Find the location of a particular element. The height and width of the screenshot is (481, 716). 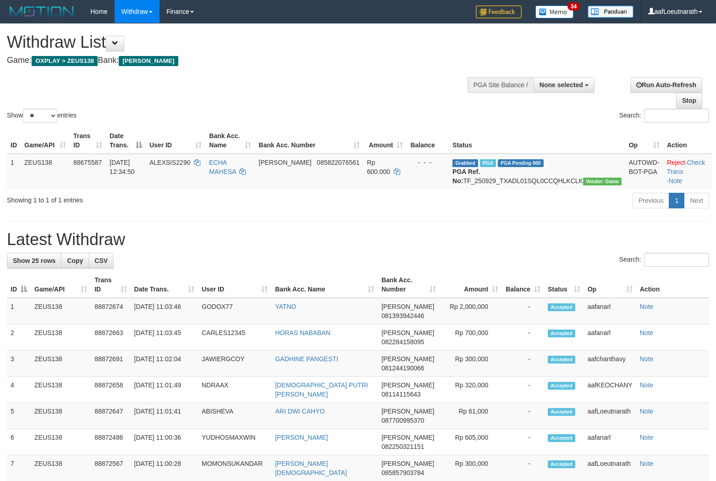

td: 3 is located at coordinates (19, 363).